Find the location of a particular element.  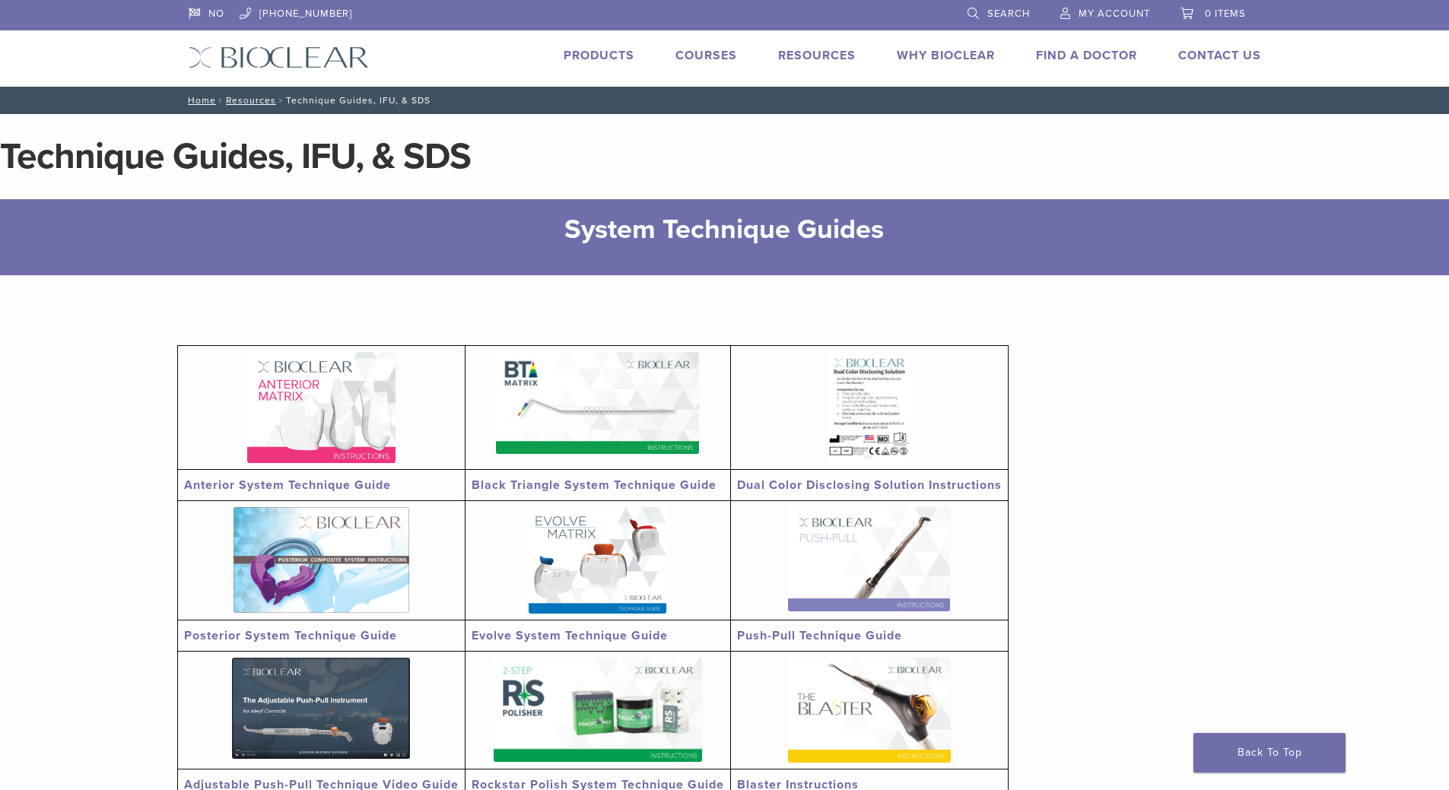

a: Evolve System Technique Guide is located at coordinates (570, 636).